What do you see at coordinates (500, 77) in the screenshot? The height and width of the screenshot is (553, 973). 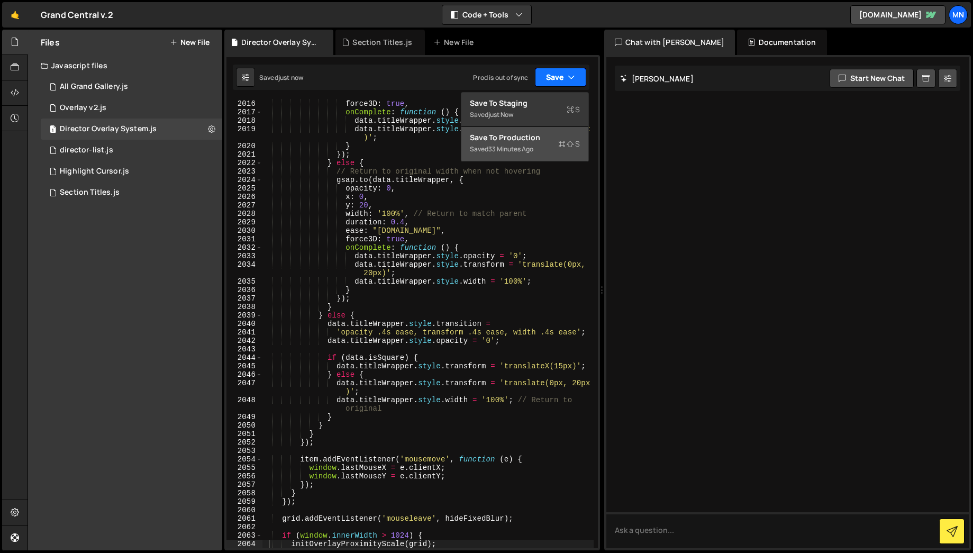 I see `div: Prod is out of sync` at bounding box center [500, 77].